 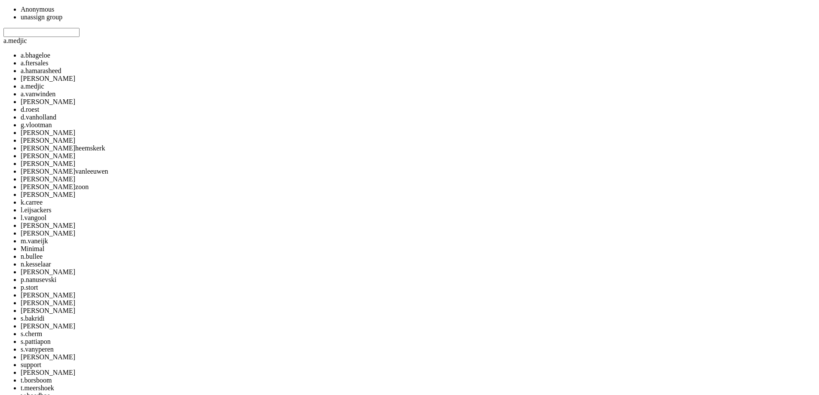 What do you see at coordinates (418, 257) in the screenshot?
I see `li: n.bullee` at bounding box center [418, 257].